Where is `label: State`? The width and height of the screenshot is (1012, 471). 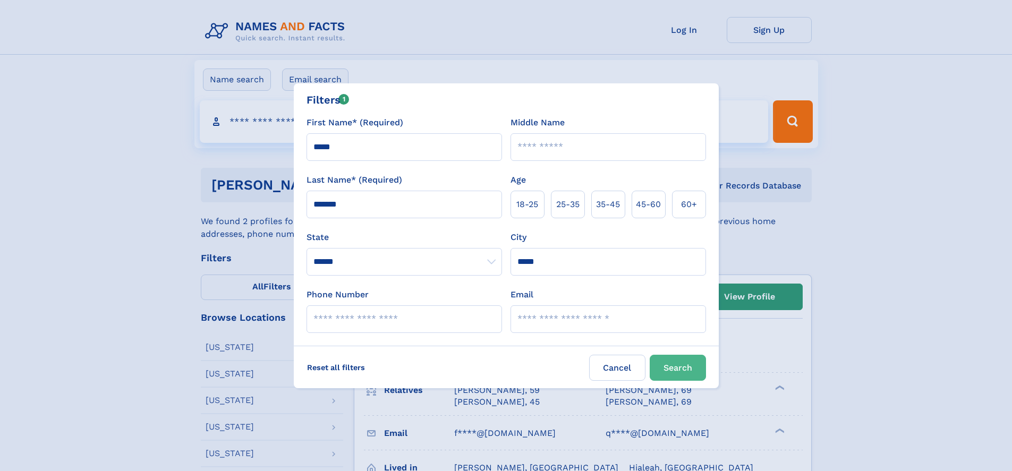 label: State is located at coordinates (404, 237).